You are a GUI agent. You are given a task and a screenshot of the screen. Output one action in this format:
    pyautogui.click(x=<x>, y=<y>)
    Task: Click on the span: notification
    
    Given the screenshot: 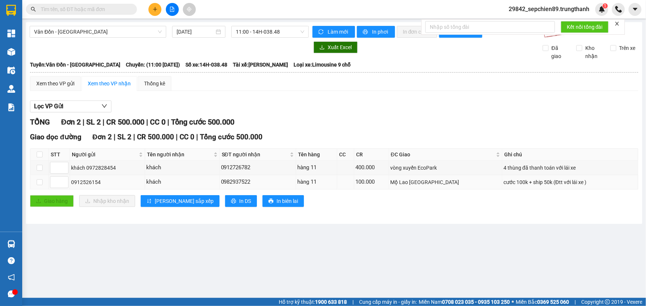 What is the action you would take?
    pyautogui.click(x=11, y=278)
    